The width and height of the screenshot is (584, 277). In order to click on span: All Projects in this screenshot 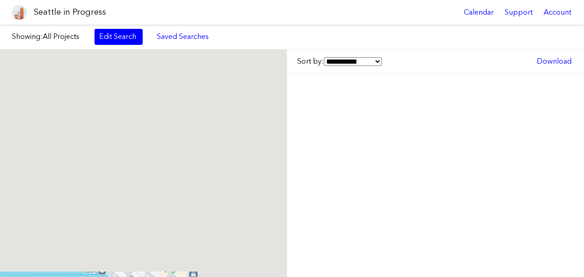, I will do `click(61, 36)`.